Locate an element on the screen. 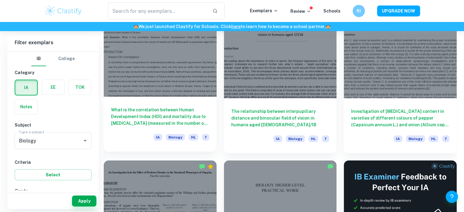 The width and height of the screenshot is (464, 212). button: IA is located at coordinates (26, 87).